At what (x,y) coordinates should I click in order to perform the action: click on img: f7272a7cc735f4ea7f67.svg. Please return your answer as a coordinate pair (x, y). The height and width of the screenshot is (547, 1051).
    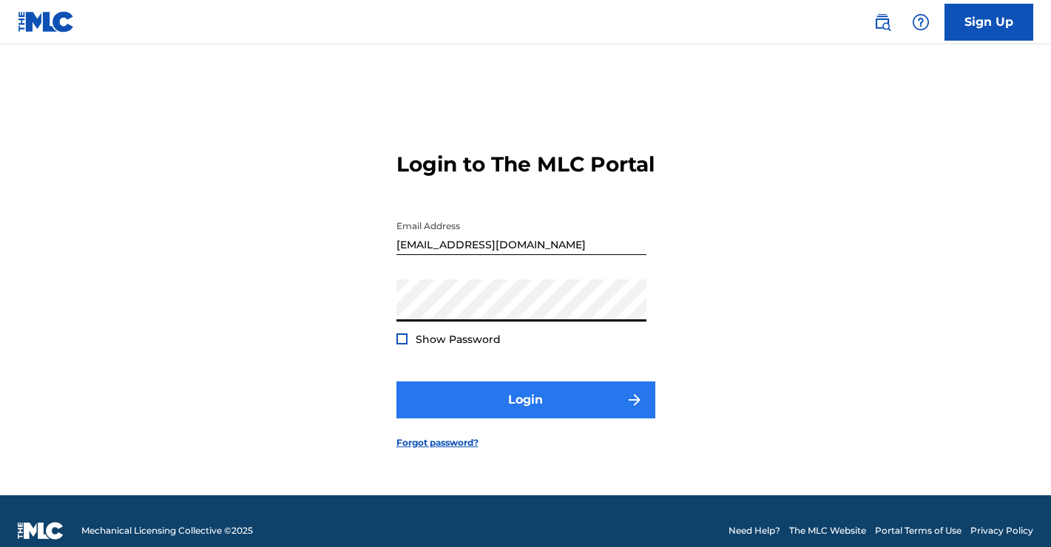
    Looking at the image, I should click on (635, 400).